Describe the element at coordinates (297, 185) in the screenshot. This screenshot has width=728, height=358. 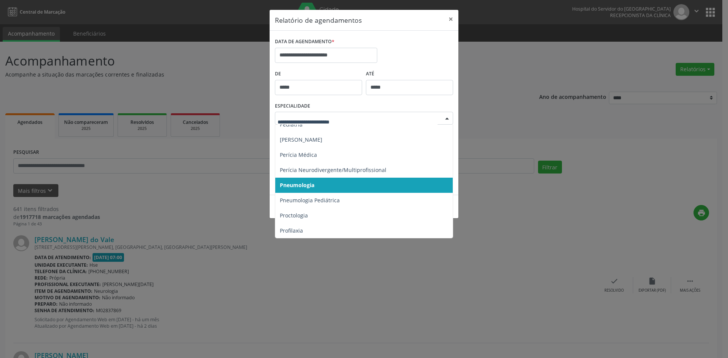
I see `span: Pneumologia` at that location.